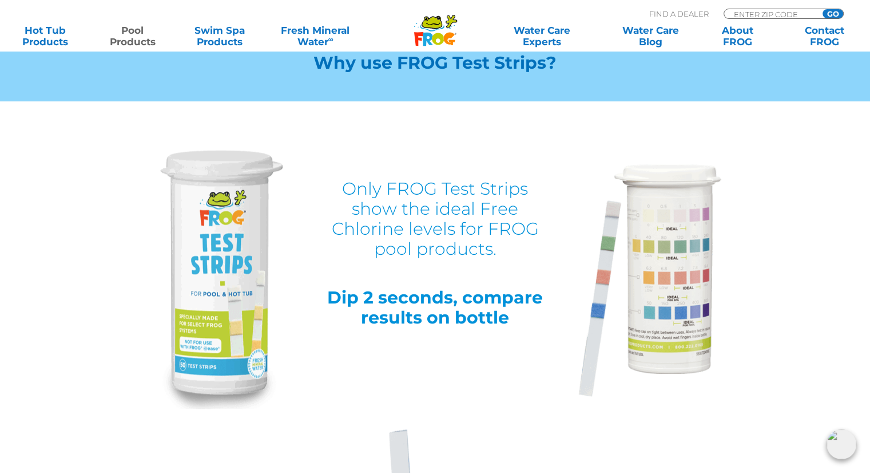  Describe the element at coordinates (825, 36) in the screenshot. I see `a: ContactFROG` at that location.